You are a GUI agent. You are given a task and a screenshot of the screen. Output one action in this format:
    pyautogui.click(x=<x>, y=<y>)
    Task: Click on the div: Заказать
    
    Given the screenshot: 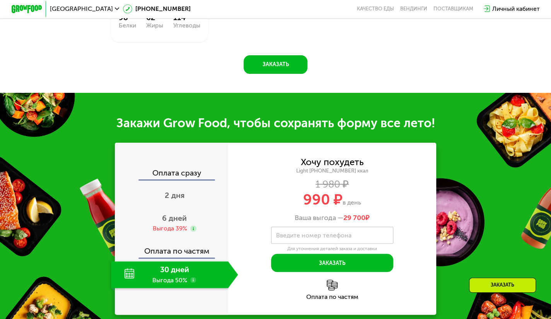 What is the action you would take?
    pyautogui.click(x=502, y=285)
    